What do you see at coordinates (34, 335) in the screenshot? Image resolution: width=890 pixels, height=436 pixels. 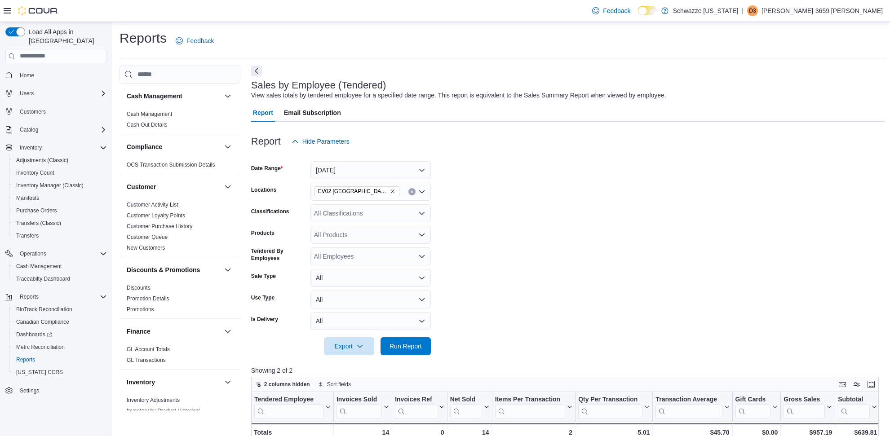 I see `a: Dashboards` at bounding box center [34, 335].